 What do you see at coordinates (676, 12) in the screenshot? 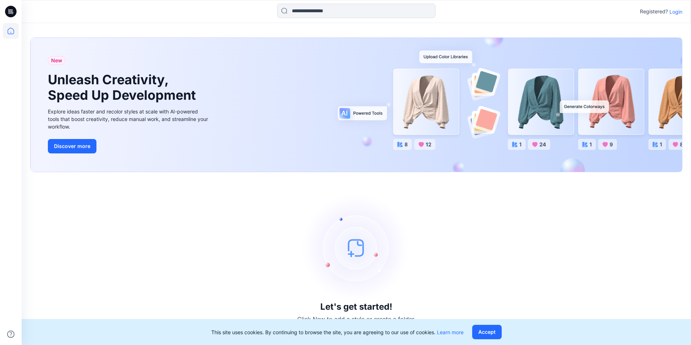
I see `p: Login` at bounding box center [676, 12].